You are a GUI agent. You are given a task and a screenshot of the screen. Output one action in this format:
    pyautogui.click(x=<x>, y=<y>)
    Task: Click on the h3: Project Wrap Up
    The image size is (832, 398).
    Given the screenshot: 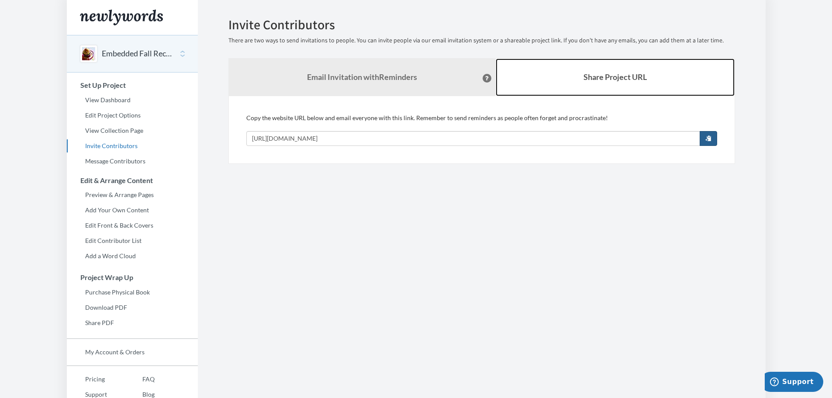 What is the action you would take?
    pyautogui.click(x=132, y=277)
    